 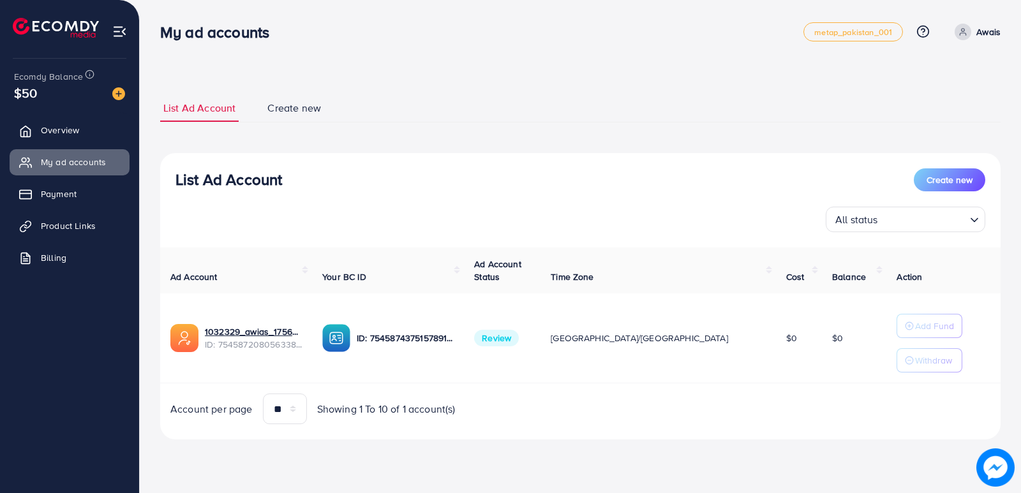 What do you see at coordinates (857, 220) in the screenshot?
I see `span: All status` at bounding box center [857, 220].